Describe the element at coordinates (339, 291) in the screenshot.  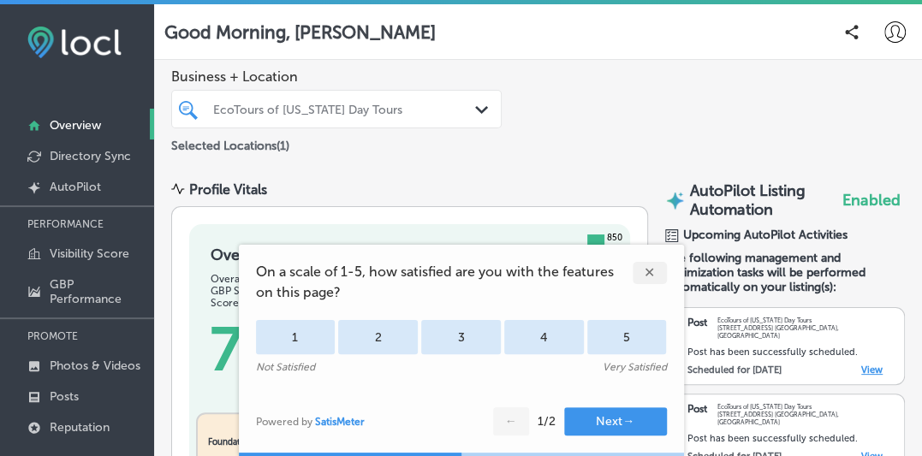
I see `div: Overall Business Score is the sum of your Foundational GBP Score, Recent Activity Score and Direc...` at that location.